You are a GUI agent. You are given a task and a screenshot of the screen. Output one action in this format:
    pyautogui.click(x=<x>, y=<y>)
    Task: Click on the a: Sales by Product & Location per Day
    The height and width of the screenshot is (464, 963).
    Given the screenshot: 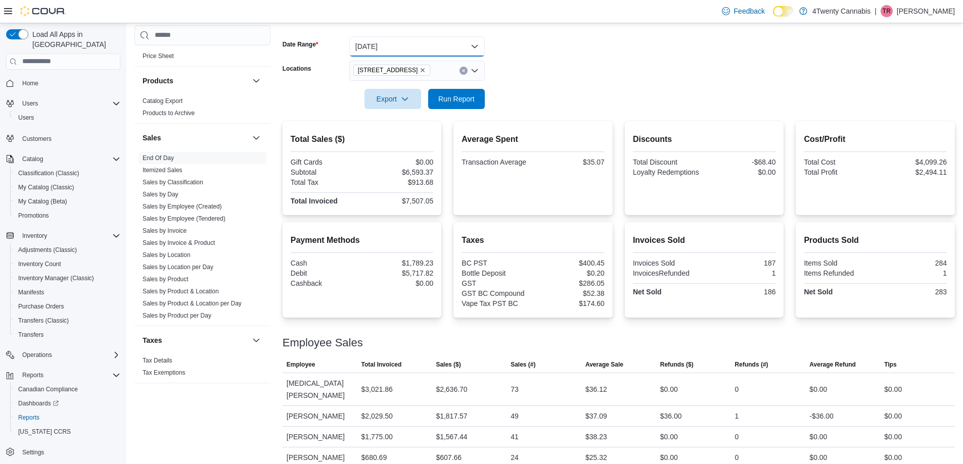 What is the action you would take?
    pyautogui.click(x=192, y=304)
    